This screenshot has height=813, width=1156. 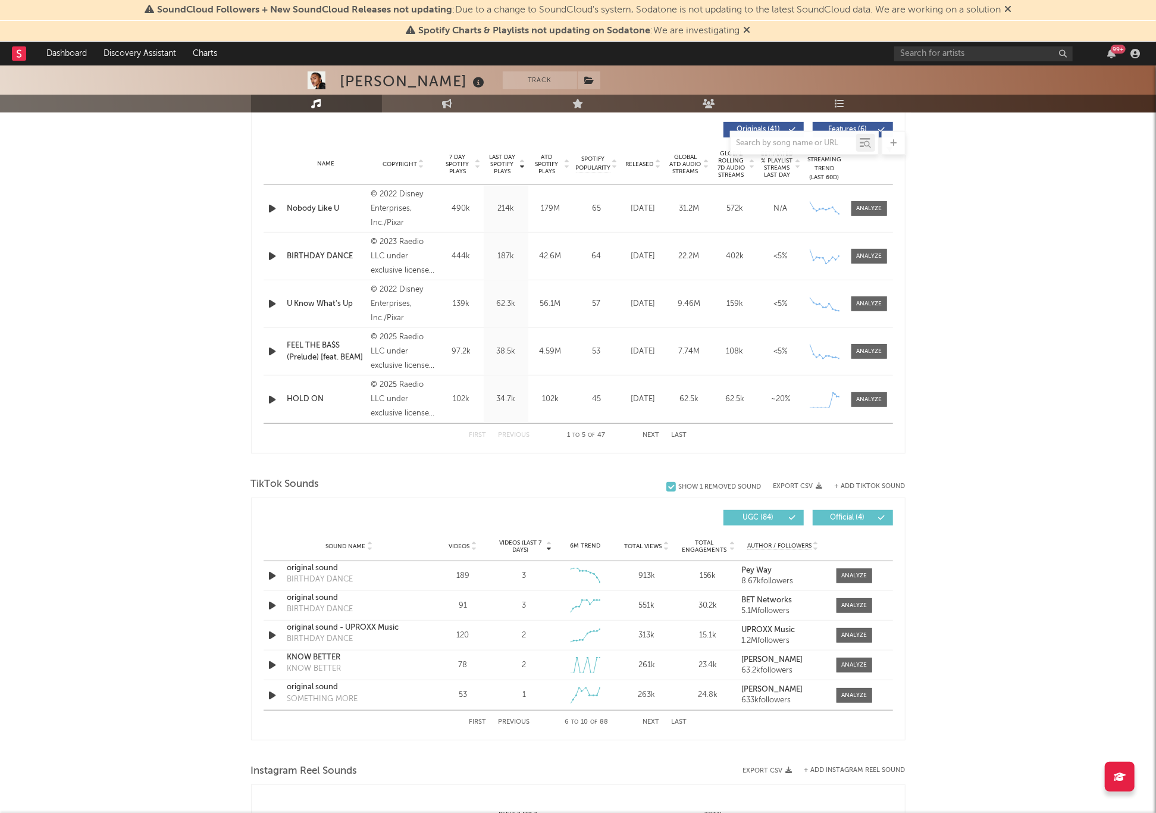 I want to click on button: First, so click(x=478, y=722).